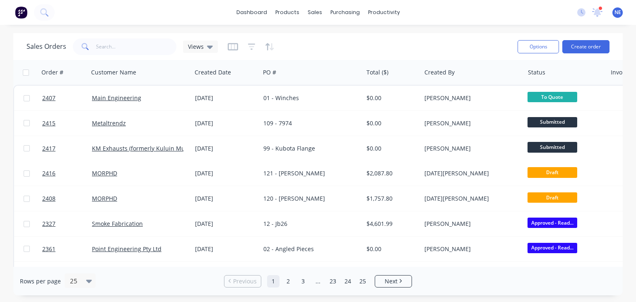  I want to click on span: Rows per page, so click(40, 282).